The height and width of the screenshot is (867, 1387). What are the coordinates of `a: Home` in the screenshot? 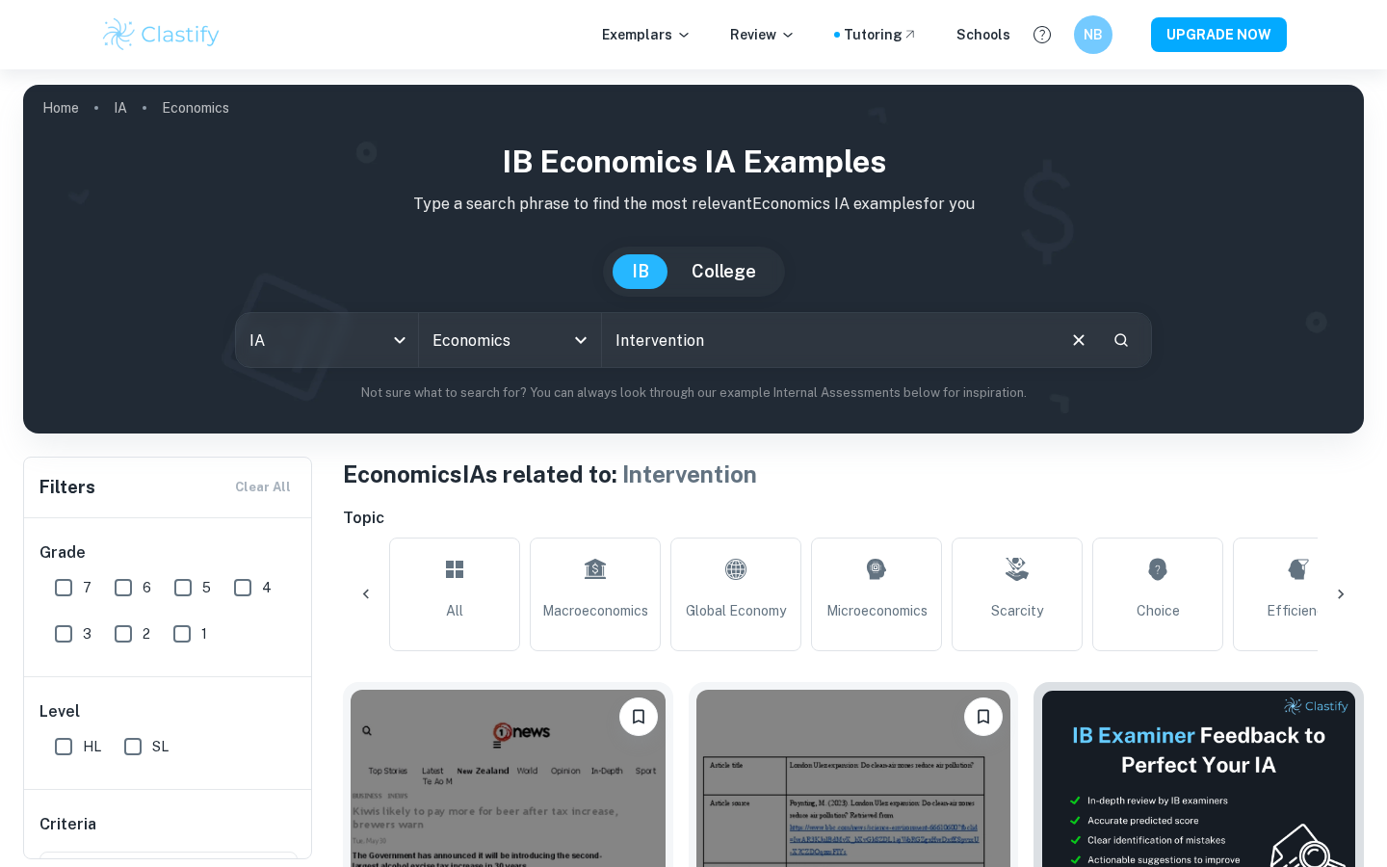 It's located at (61, 108).